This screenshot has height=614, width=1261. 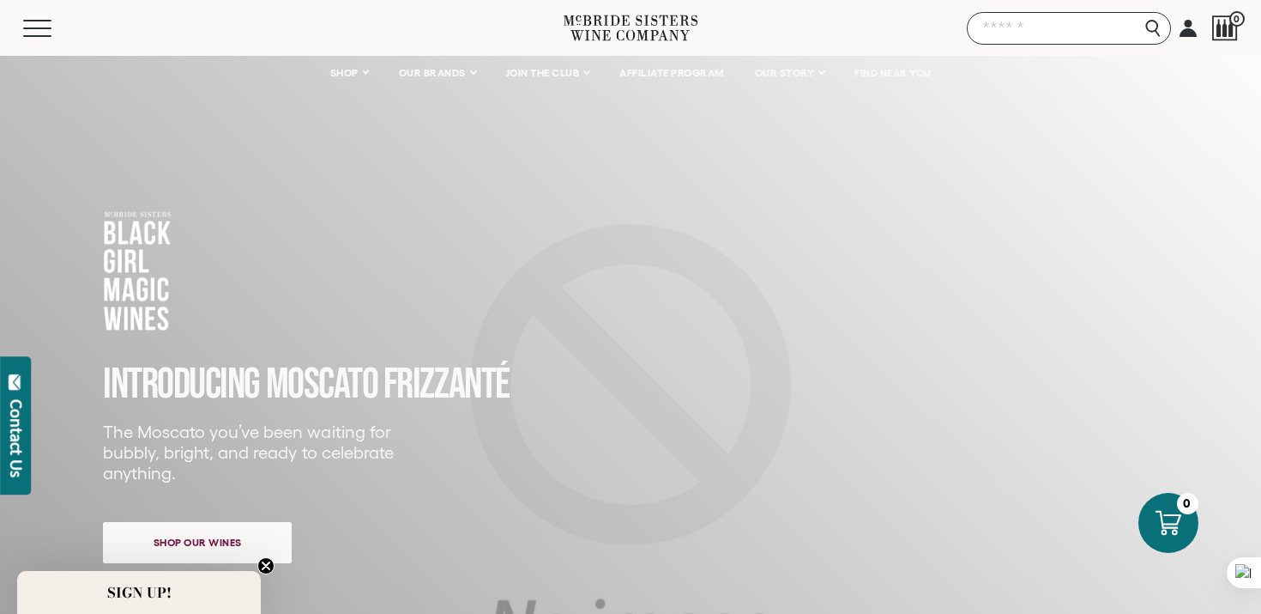 I want to click on span: Shop our wines, so click(x=197, y=541).